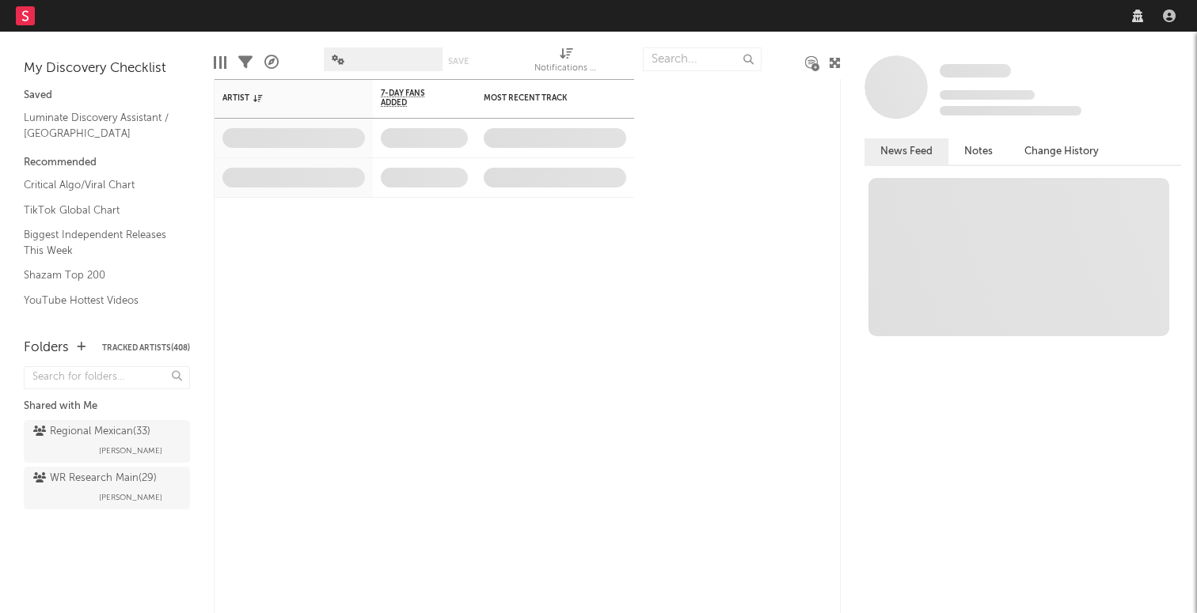  Describe the element at coordinates (282, 98) in the screenshot. I see `div: Artist` at that location.